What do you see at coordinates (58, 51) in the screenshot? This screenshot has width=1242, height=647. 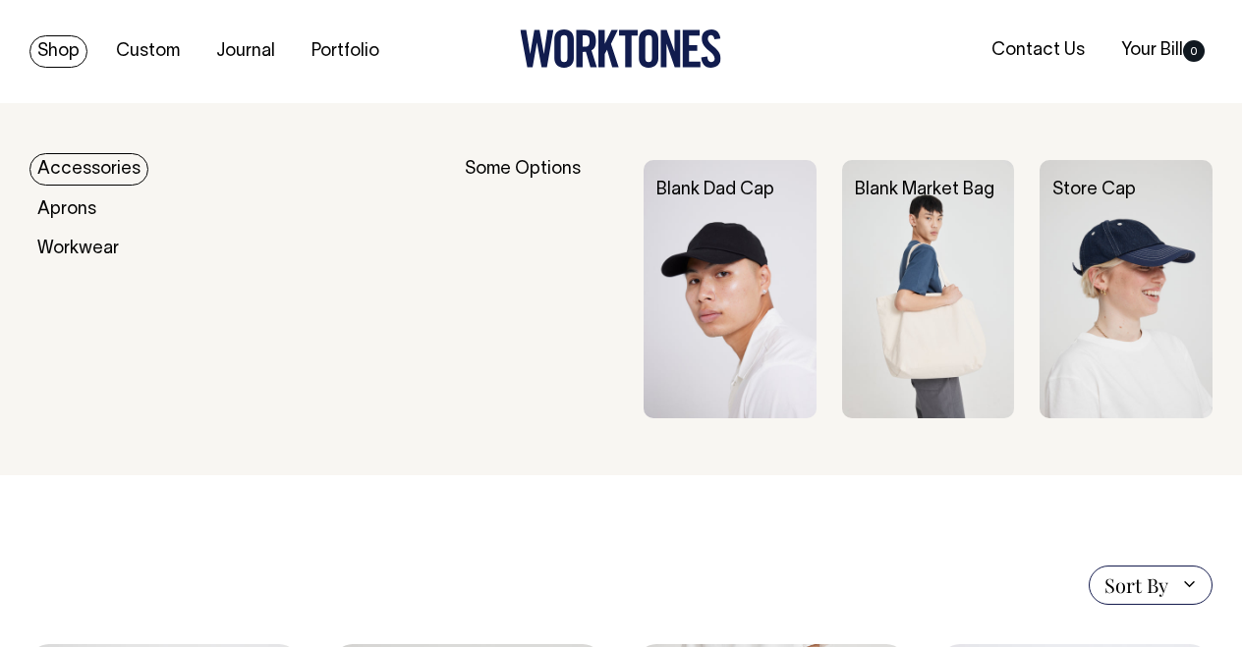 I see `a: Shop` at bounding box center [58, 51].